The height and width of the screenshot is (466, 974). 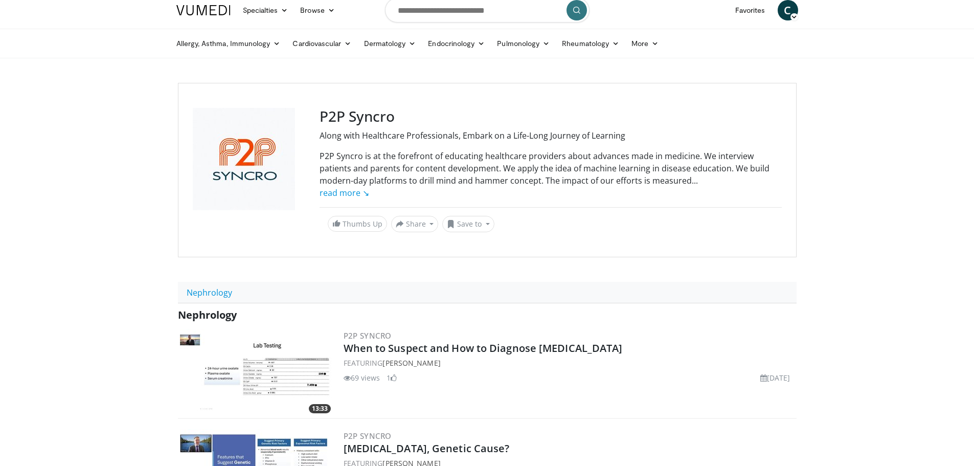 I want to click on div: FEATURING, so click(x=569, y=363).